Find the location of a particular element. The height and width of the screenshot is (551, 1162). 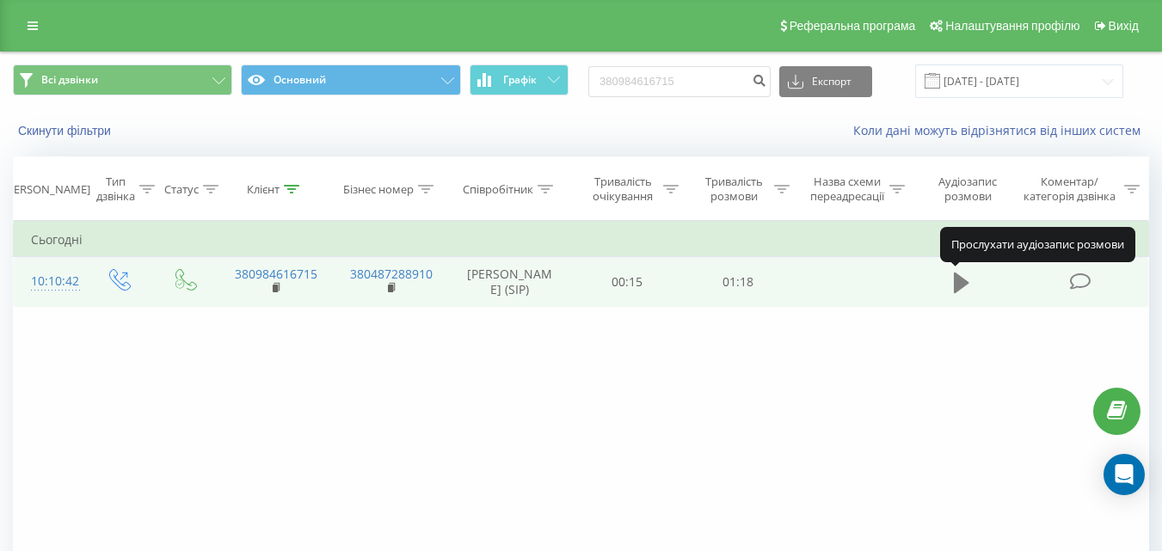

a: 380487288910 is located at coordinates (391, 274).